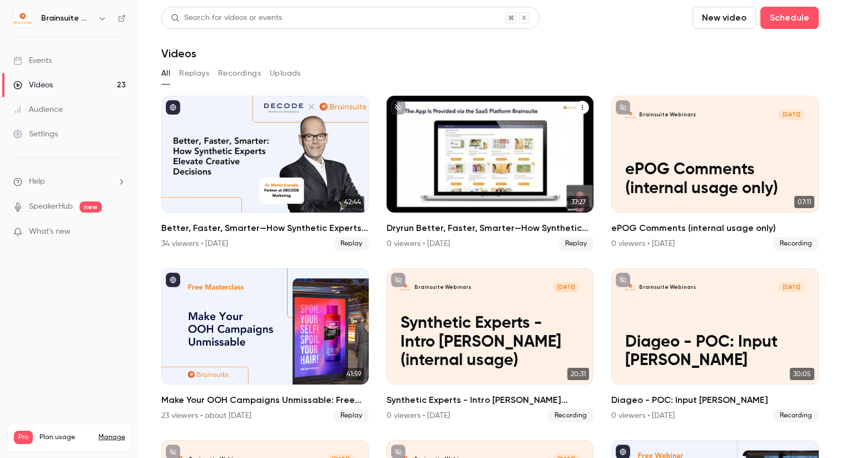  What do you see at coordinates (490, 229) in the screenshot?
I see `section: Videos` at bounding box center [490, 229].